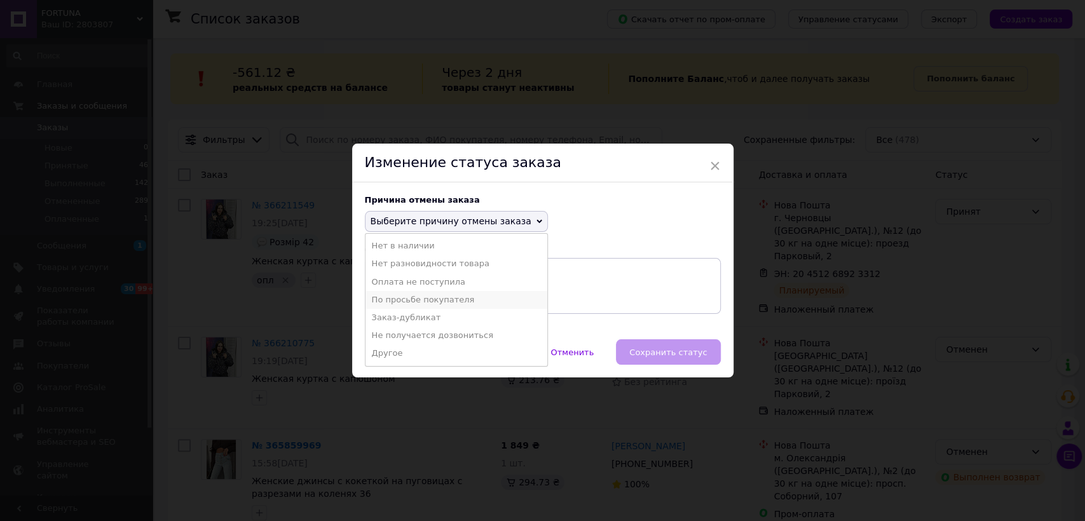  I want to click on span: Отменить, so click(572, 352).